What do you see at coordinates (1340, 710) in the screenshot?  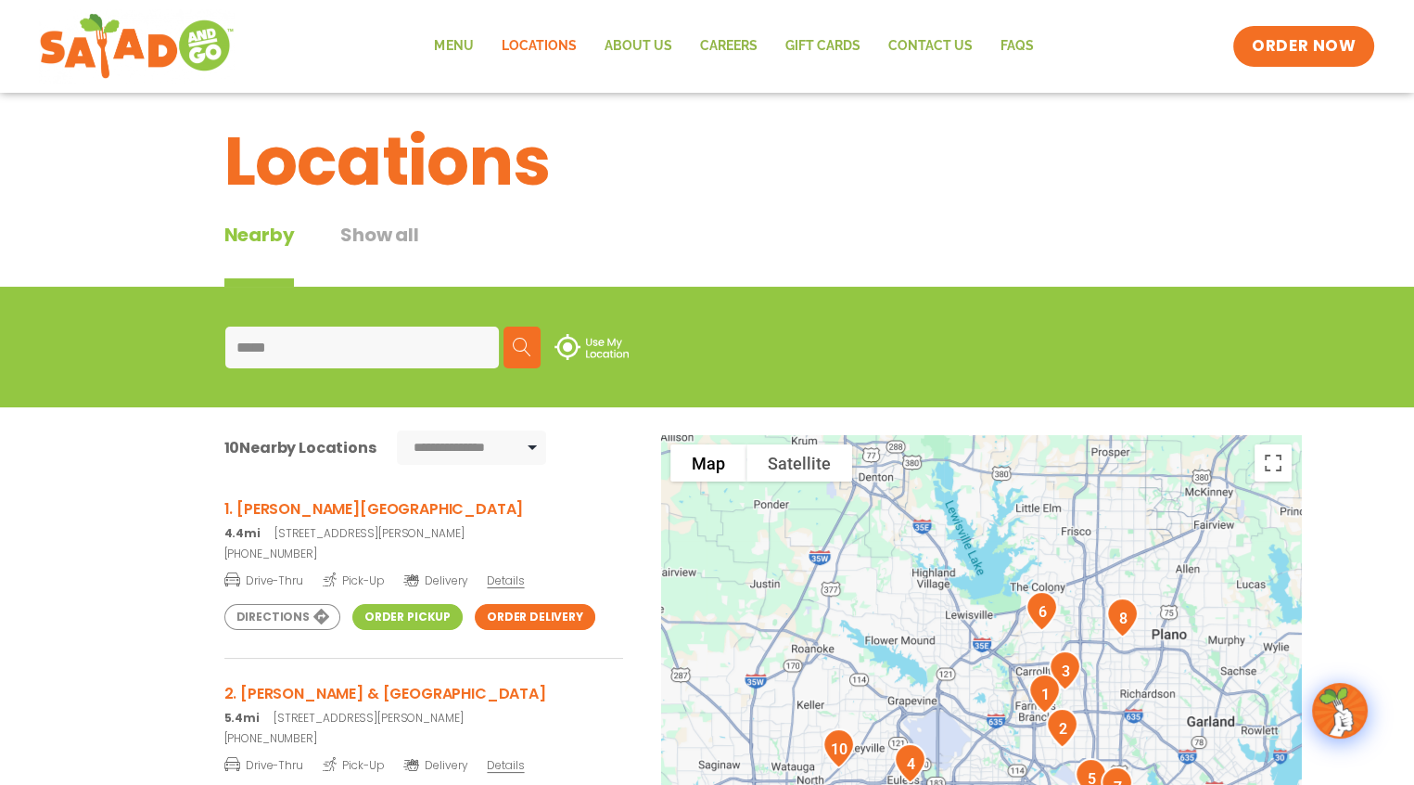 I see `img: wpChatIcon` at bounding box center [1340, 710].